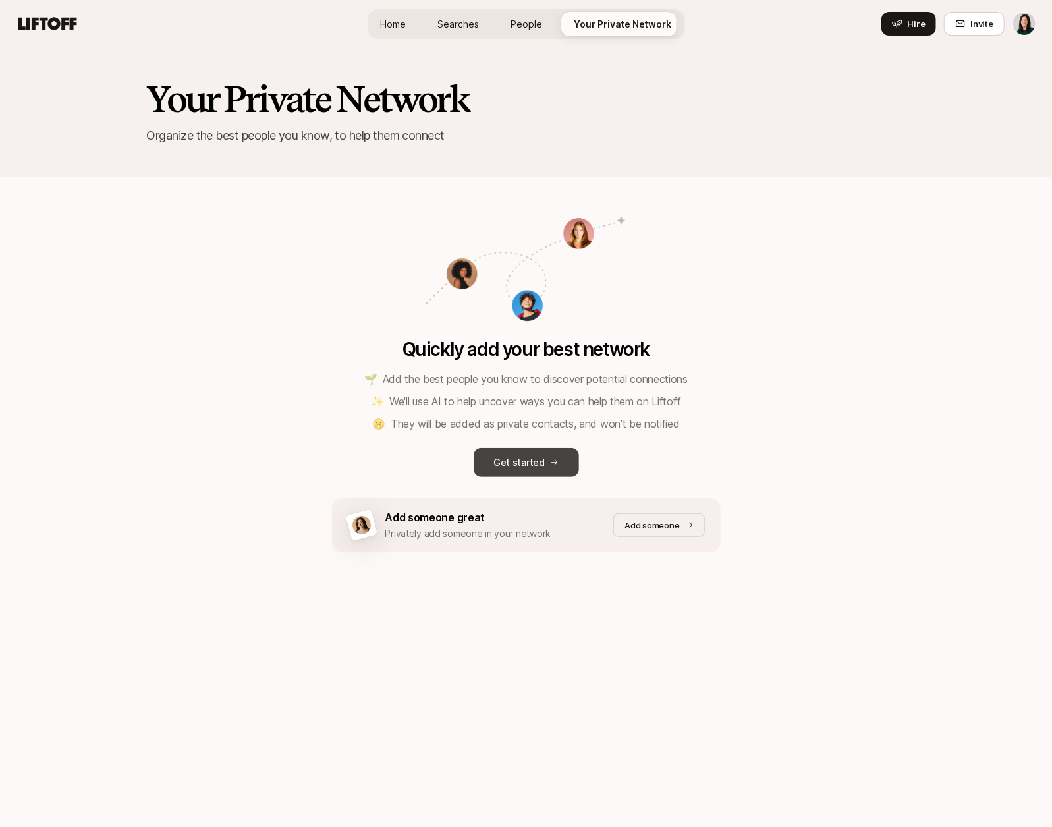 The width and height of the screenshot is (1052, 827). I want to click on button: Get started, so click(526, 462).